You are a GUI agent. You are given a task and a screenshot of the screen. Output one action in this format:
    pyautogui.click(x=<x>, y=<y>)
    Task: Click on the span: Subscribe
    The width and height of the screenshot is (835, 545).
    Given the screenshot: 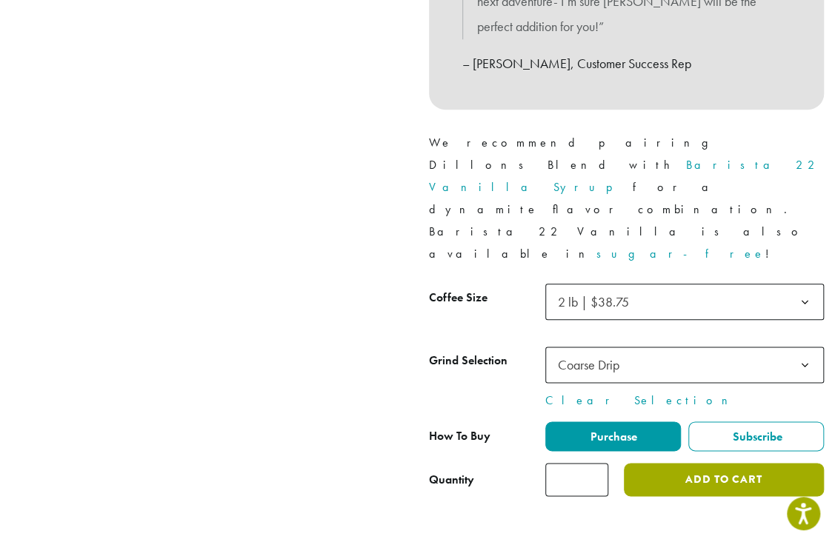 What is the action you would take?
    pyautogui.click(x=756, y=436)
    